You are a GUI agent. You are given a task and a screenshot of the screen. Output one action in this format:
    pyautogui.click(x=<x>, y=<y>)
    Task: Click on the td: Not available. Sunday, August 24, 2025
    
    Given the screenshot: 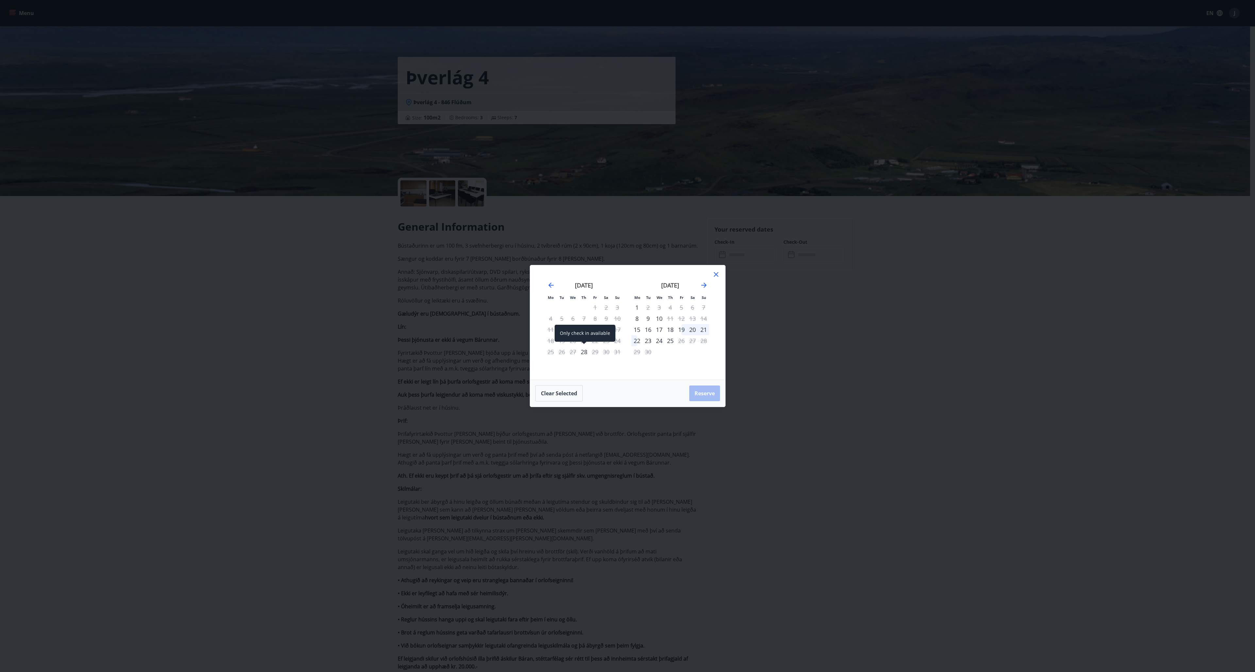 What is the action you would take?
    pyautogui.click(x=617, y=341)
    